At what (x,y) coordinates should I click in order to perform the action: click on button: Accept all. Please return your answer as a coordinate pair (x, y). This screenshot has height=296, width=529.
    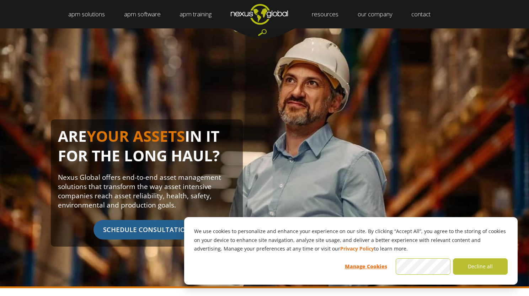
    Looking at the image, I should click on (423, 267).